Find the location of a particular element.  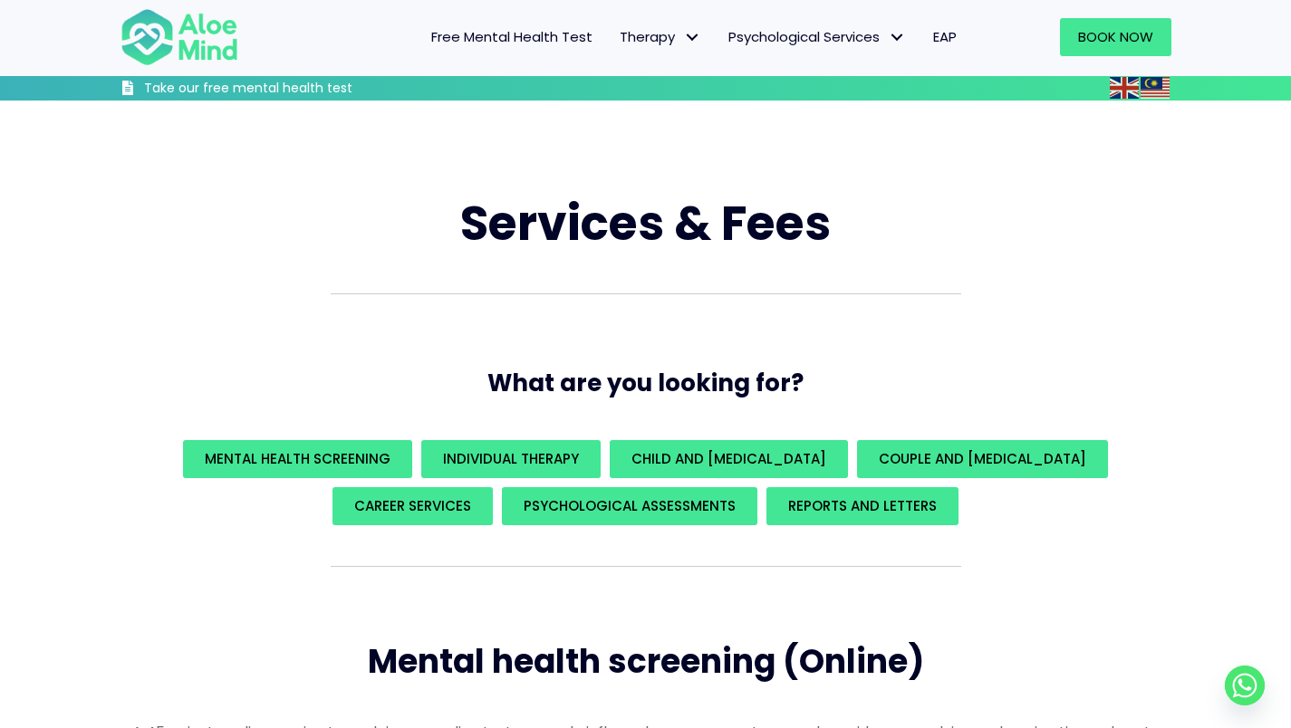

a: Malay is located at coordinates (1156, 87).